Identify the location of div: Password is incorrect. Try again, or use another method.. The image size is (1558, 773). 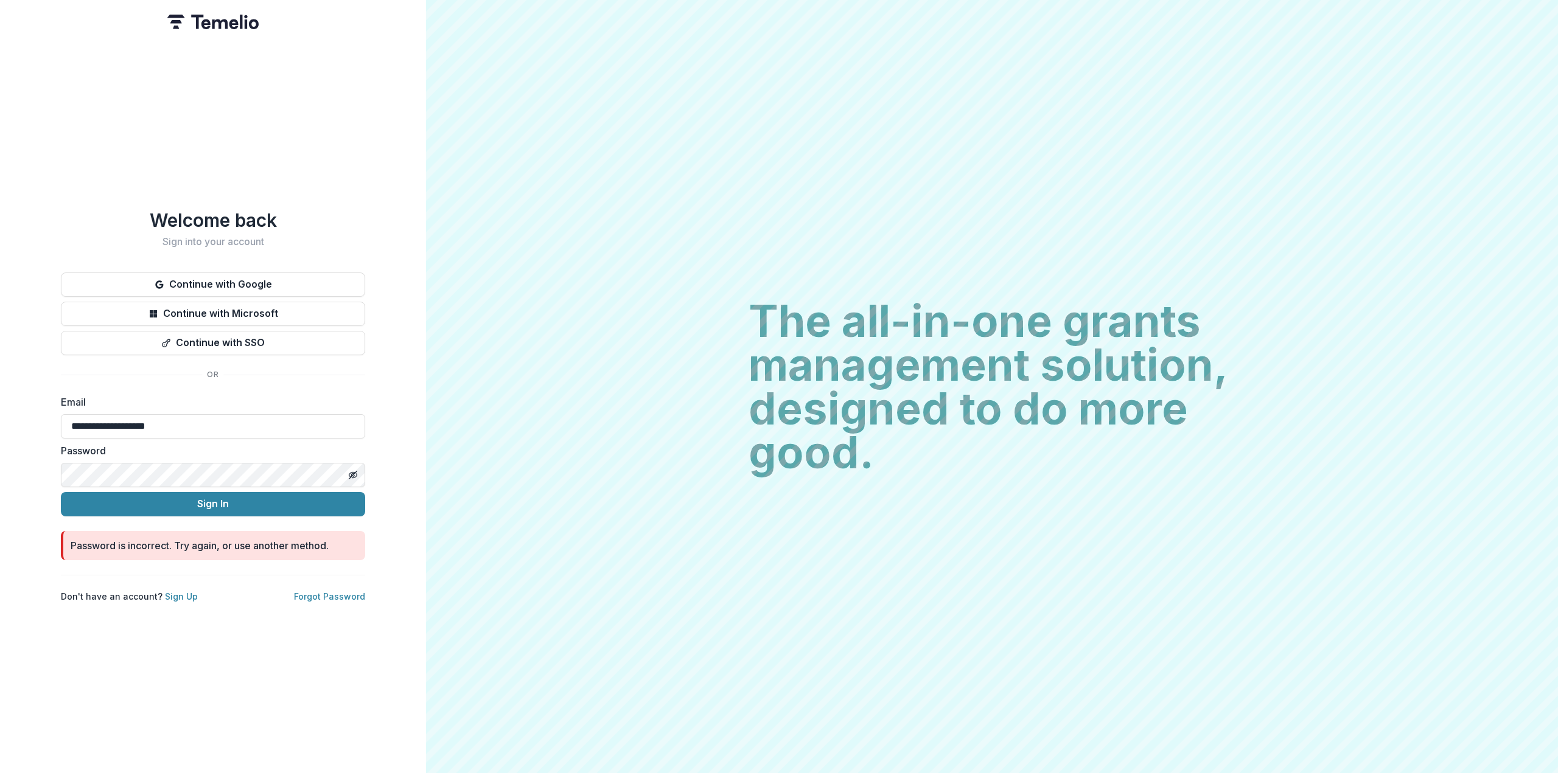
(200, 546).